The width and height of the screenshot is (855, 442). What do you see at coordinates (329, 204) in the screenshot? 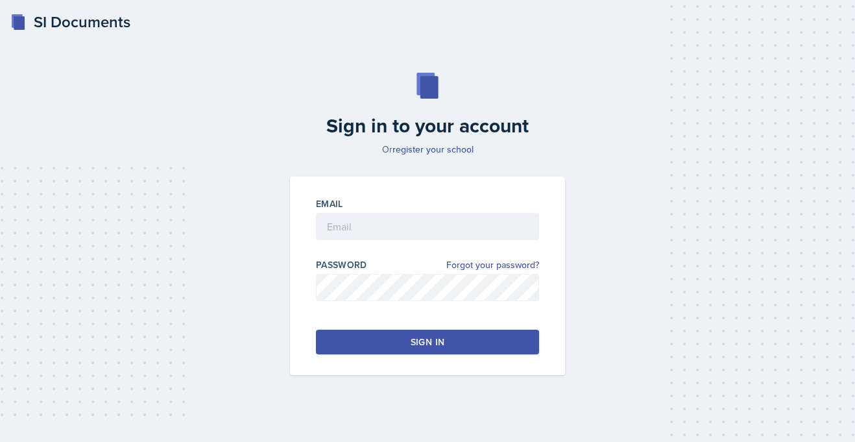
I see `label: Email` at bounding box center [329, 204].